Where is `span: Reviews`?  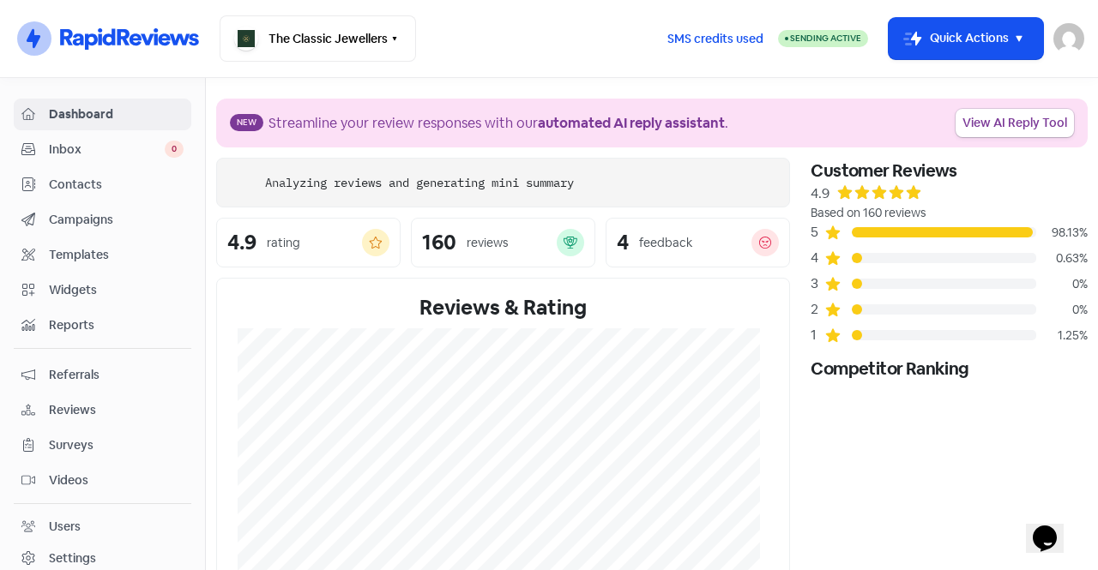 span: Reviews is located at coordinates (116, 410).